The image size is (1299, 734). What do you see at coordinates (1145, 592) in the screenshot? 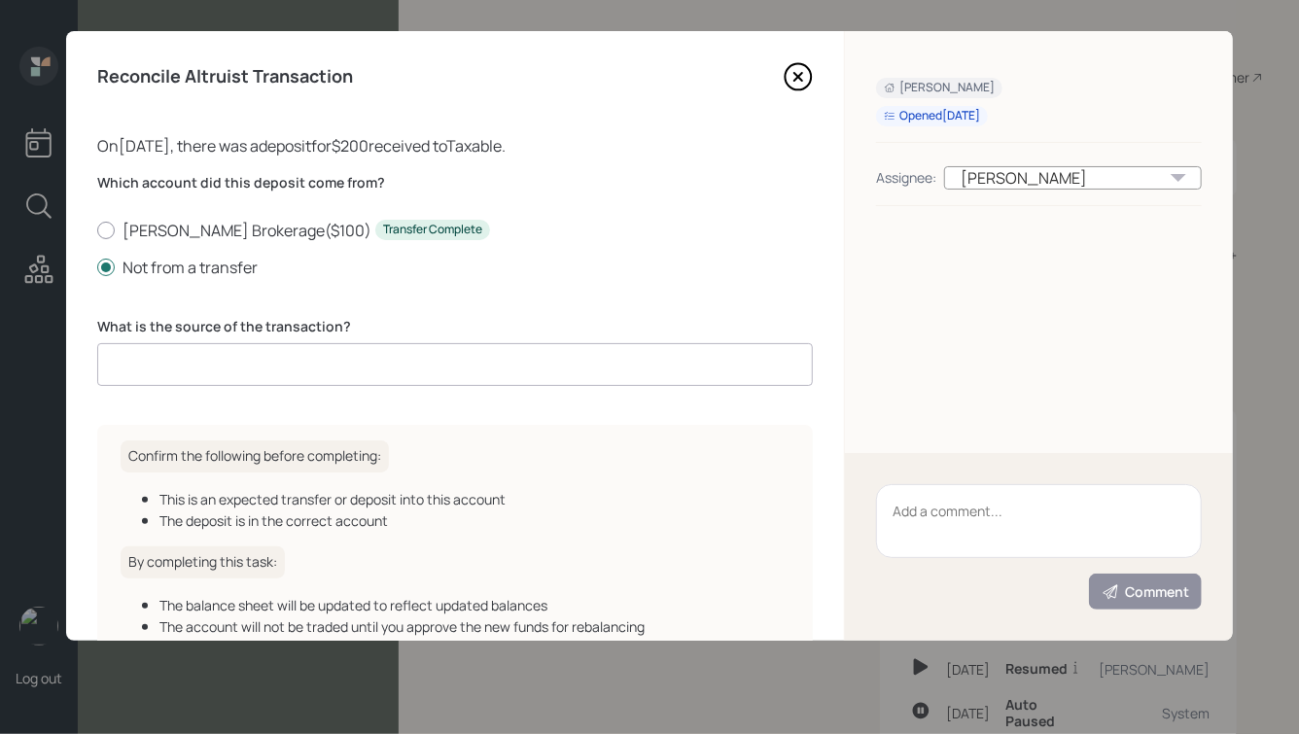
I see `div: Comment` at bounding box center [1145, 592].